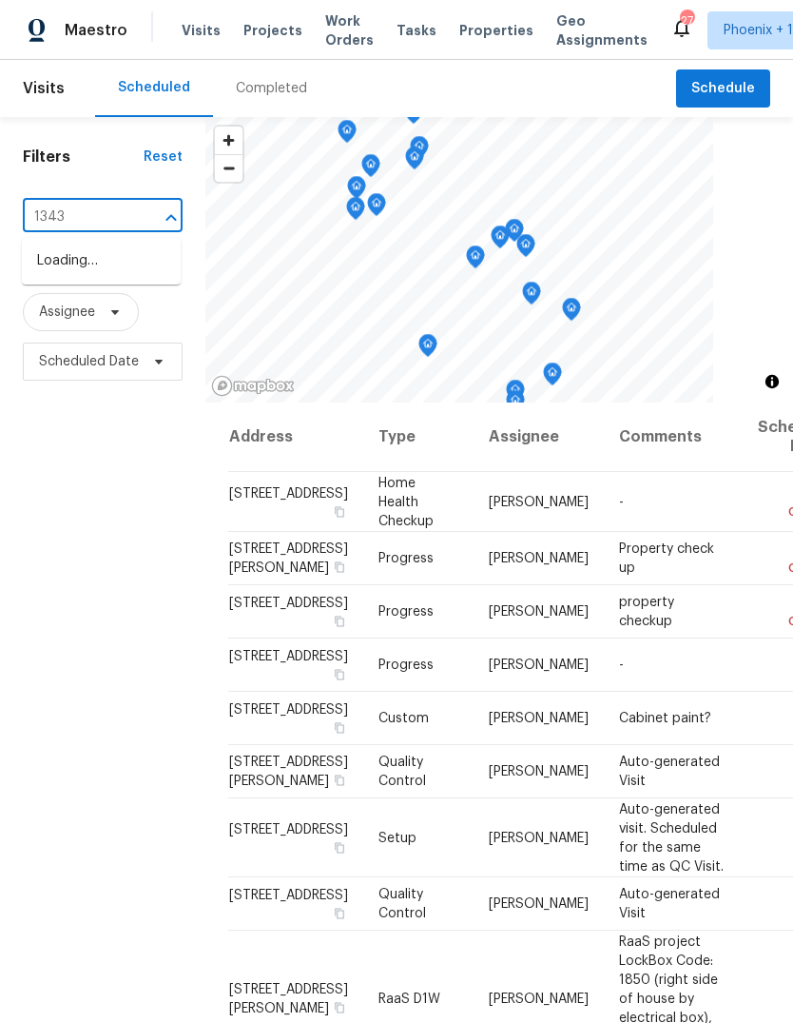  I want to click on div: Completed, so click(271, 88).